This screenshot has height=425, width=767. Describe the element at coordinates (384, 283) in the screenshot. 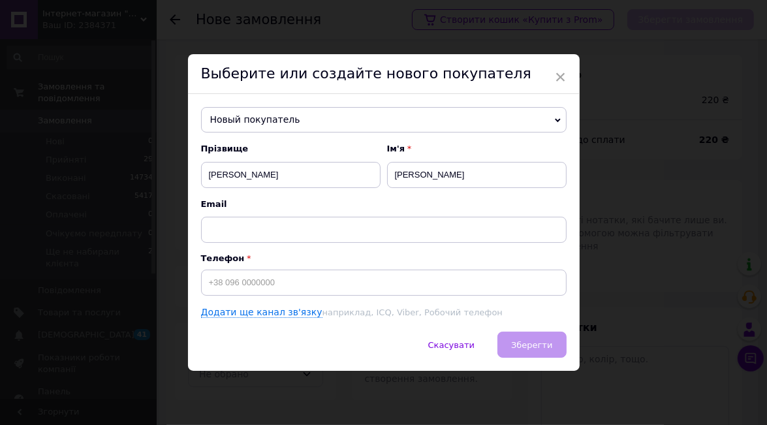

I see `input: +38 096 0000000` at that location.